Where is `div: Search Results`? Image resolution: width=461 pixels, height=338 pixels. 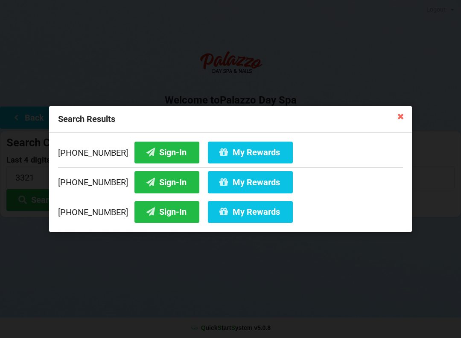 div: Search Results is located at coordinates (231, 119).